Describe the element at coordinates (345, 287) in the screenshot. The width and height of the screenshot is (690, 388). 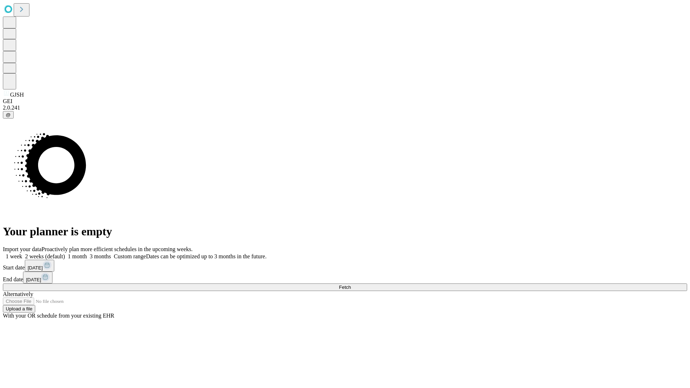
I see `span: Fetch` at that location.